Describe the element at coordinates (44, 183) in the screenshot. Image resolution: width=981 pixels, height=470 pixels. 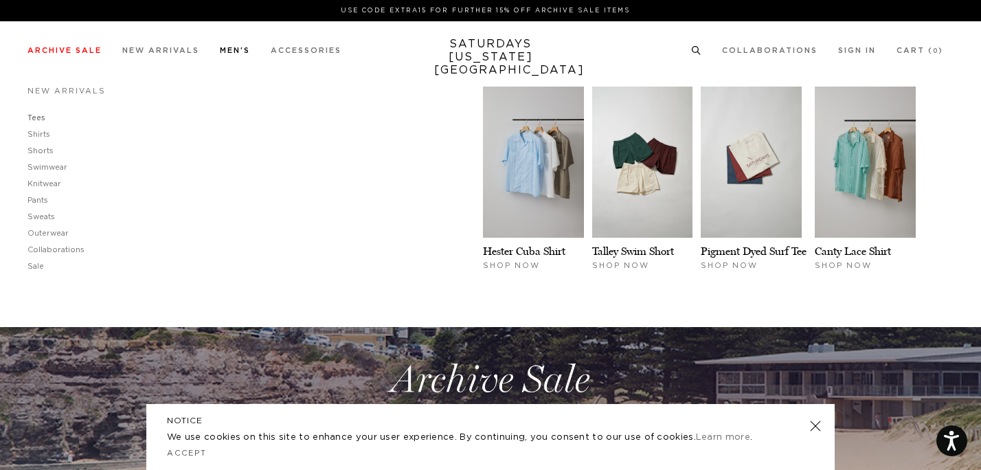
I see `a: Knitwear` at that location.